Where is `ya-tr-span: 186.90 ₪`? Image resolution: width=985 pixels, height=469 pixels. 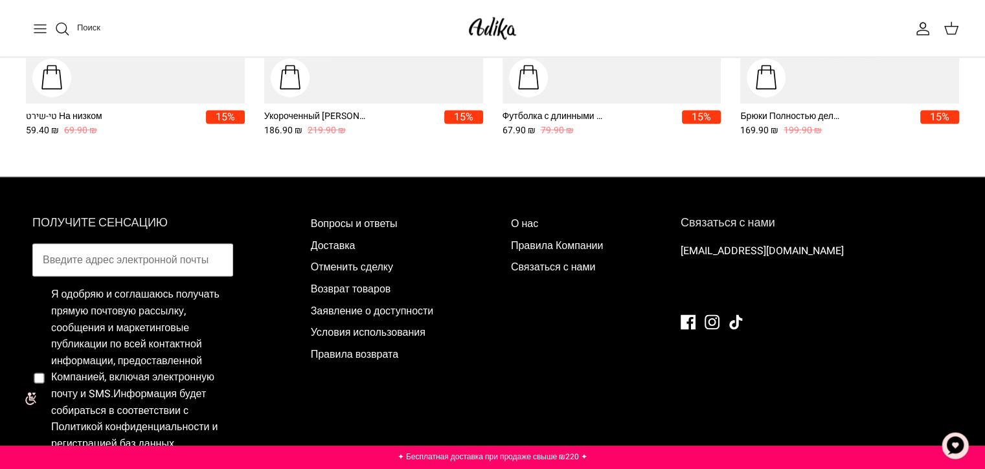
ya-tr-span: 186.90 ₪ is located at coordinates (283, 130).